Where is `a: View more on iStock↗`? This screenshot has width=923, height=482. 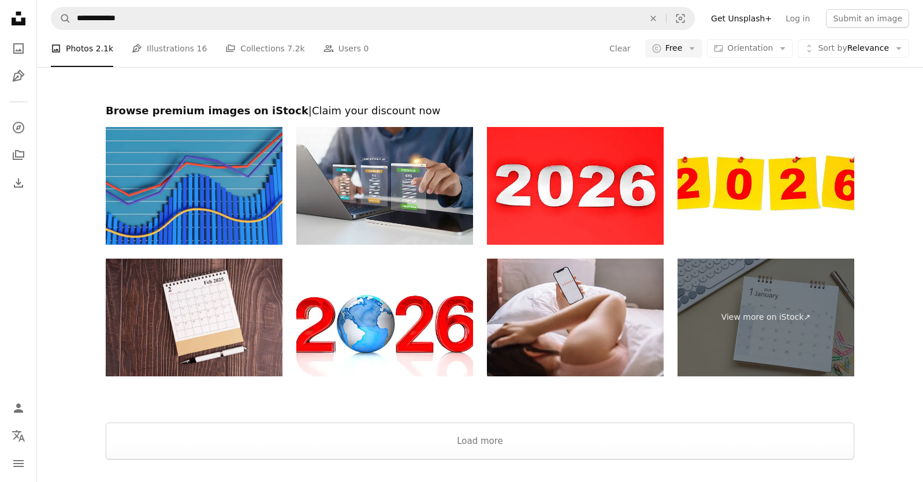 a: View more on iStock↗ is located at coordinates (766, 318).